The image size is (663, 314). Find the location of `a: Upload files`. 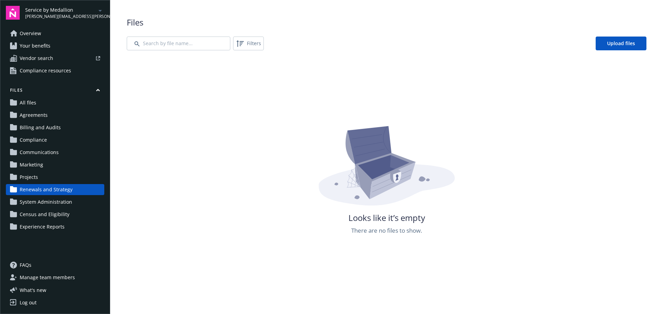

a: Upload files is located at coordinates (621, 43).